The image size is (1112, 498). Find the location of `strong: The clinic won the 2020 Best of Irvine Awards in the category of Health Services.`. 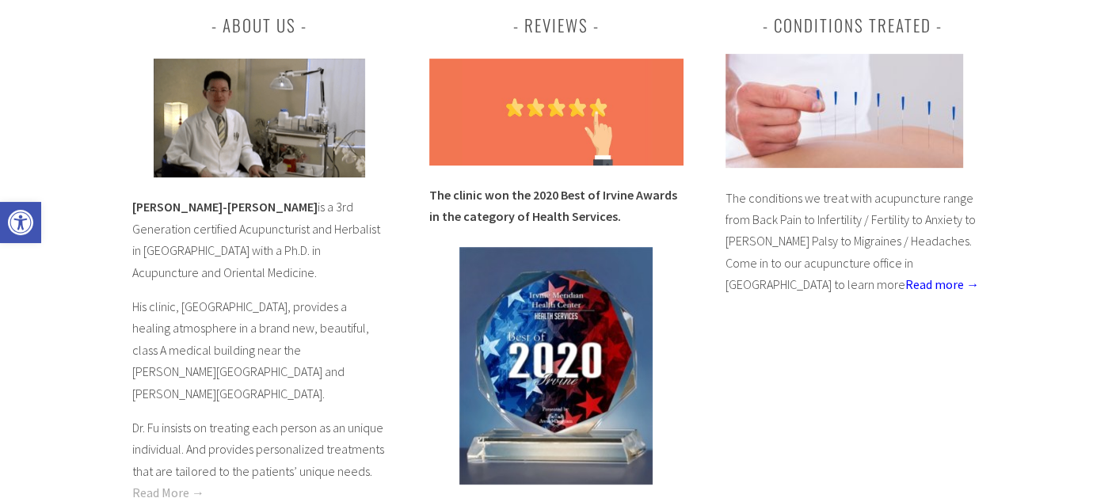

strong: The clinic won the 2020 Best of Irvine Awards in the category of Health Services. is located at coordinates (553, 205).